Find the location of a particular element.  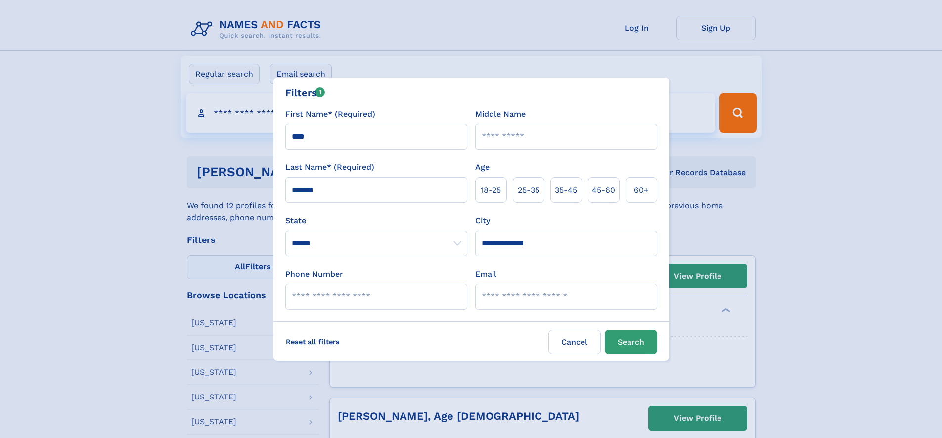

label: State is located at coordinates (376, 221).